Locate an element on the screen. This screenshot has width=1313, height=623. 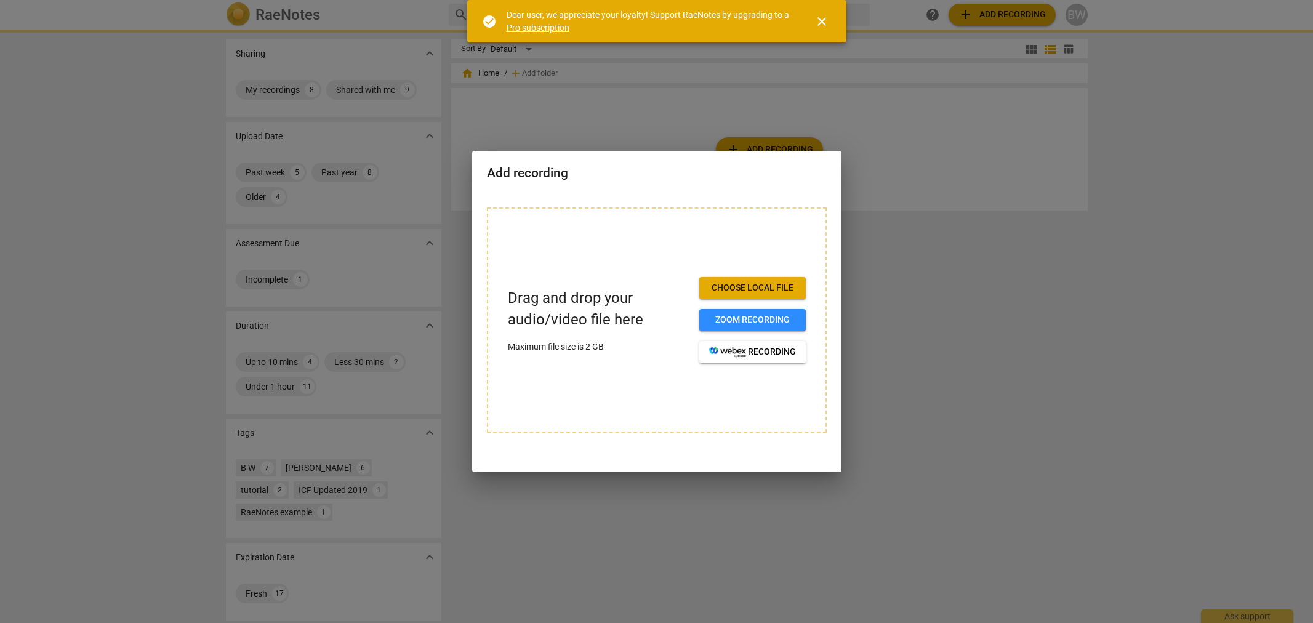
button: Zoom recording is located at coordinates (752, 320).